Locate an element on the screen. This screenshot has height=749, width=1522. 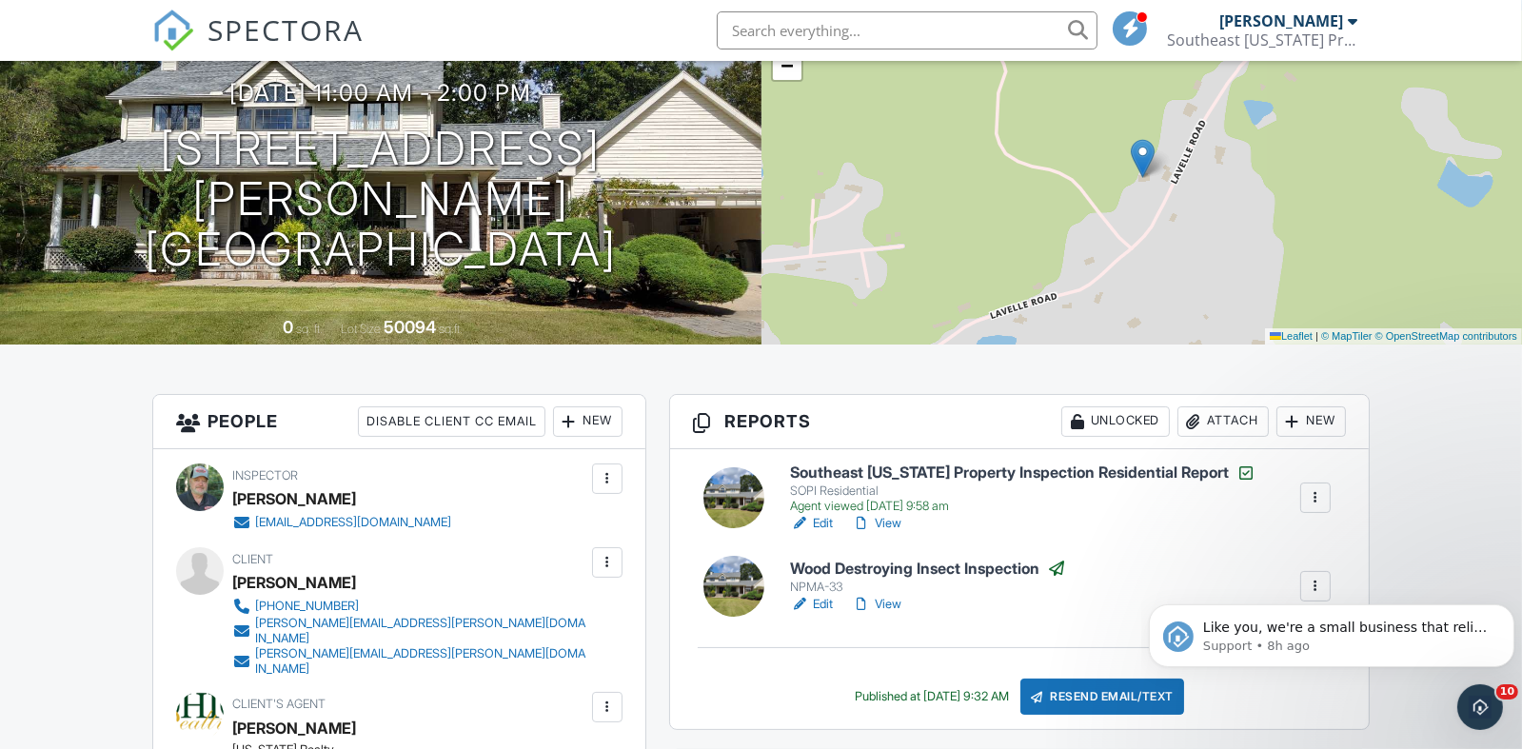
div: 50094 is located at coordinates (409, 327).